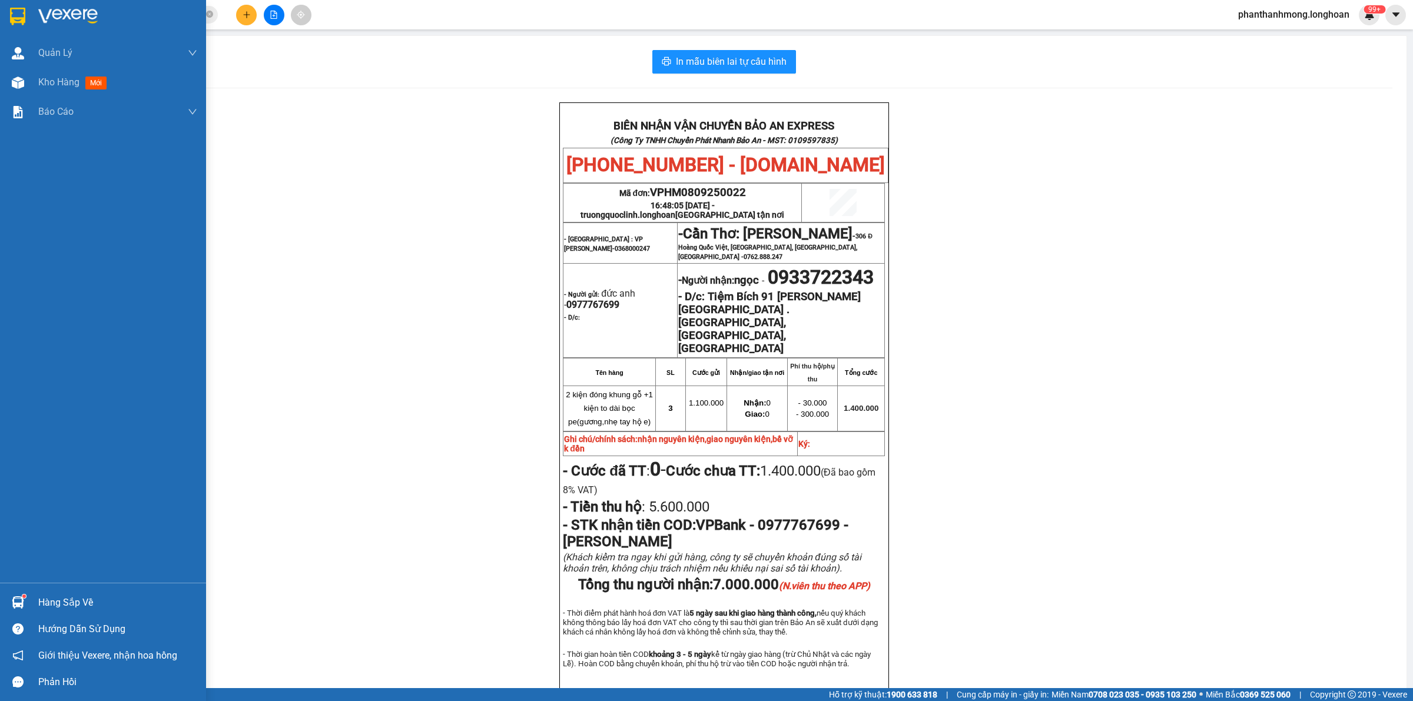 This screenshot has width=1413, height=701. I want to click on div: Hướng dẫn sử dụng, so click(118, 629).